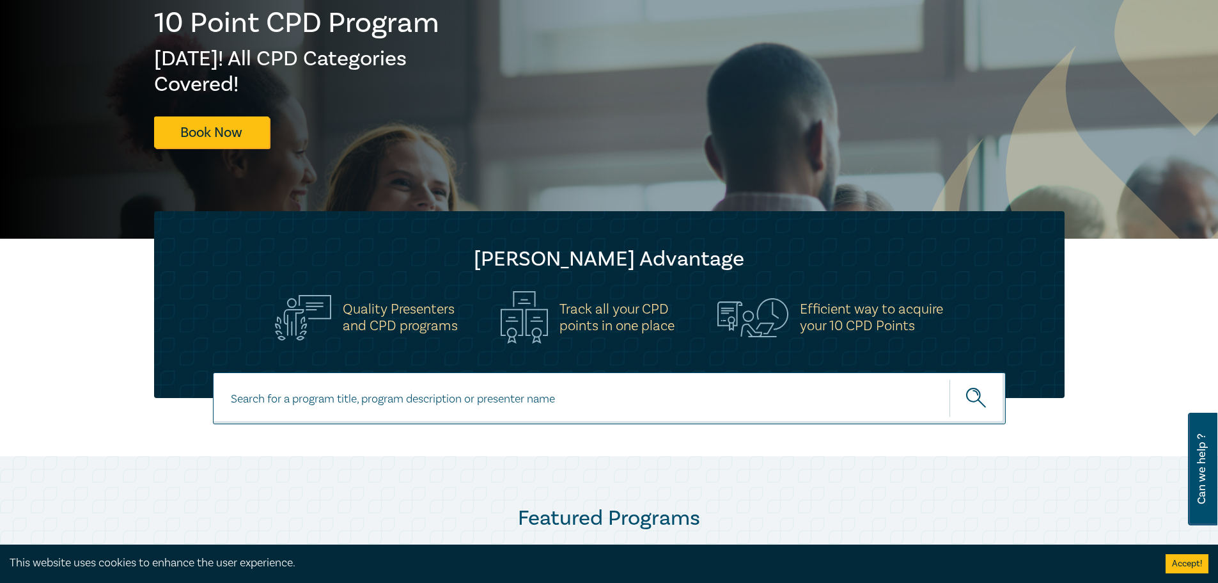 Image resolution: width=1218 pixels, height=583 pixels. I want to click on div: This website uses cookies to enhance the user experience., so click(578, 563).